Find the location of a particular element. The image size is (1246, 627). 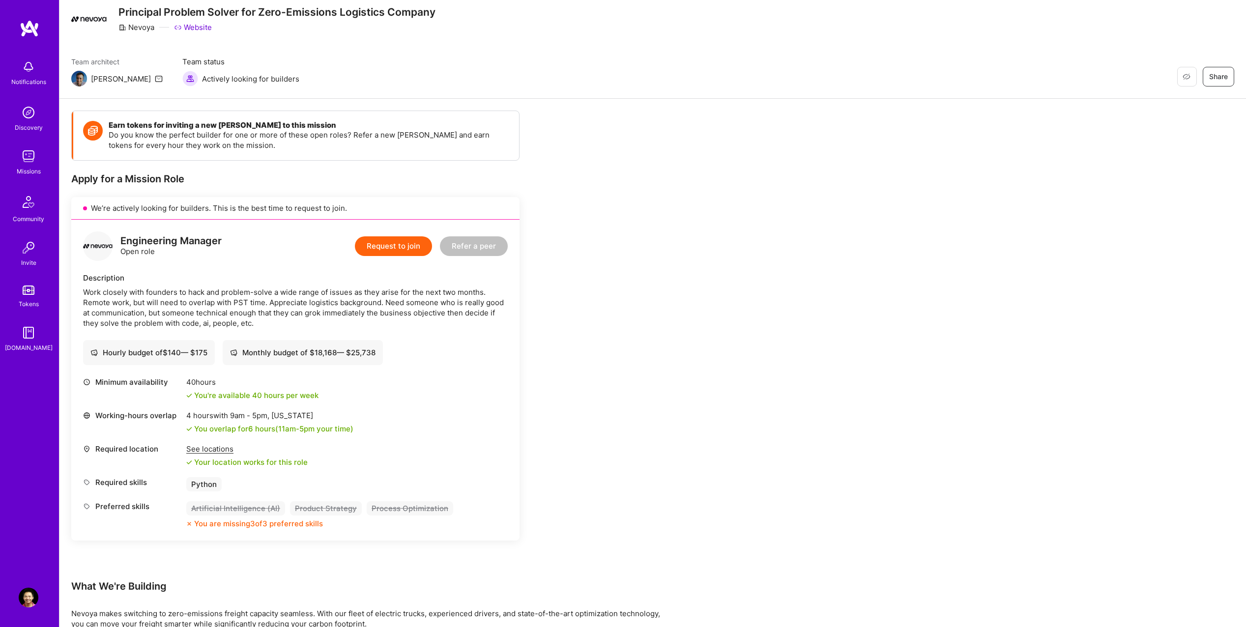

i: icon Location is located at coordinates (87, 449).